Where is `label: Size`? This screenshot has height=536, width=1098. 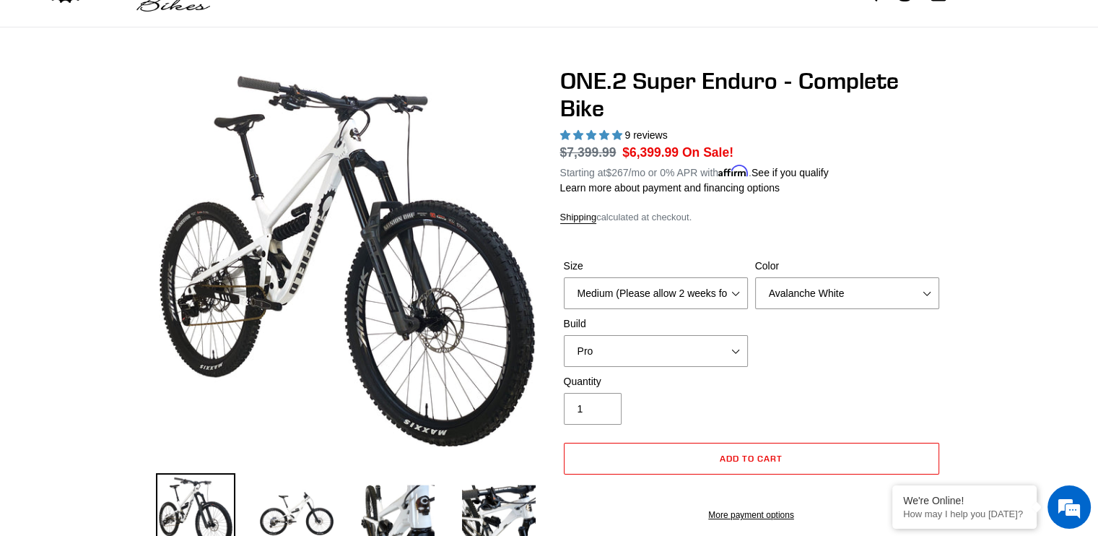 label: Size is located at coordinates (656, 266).